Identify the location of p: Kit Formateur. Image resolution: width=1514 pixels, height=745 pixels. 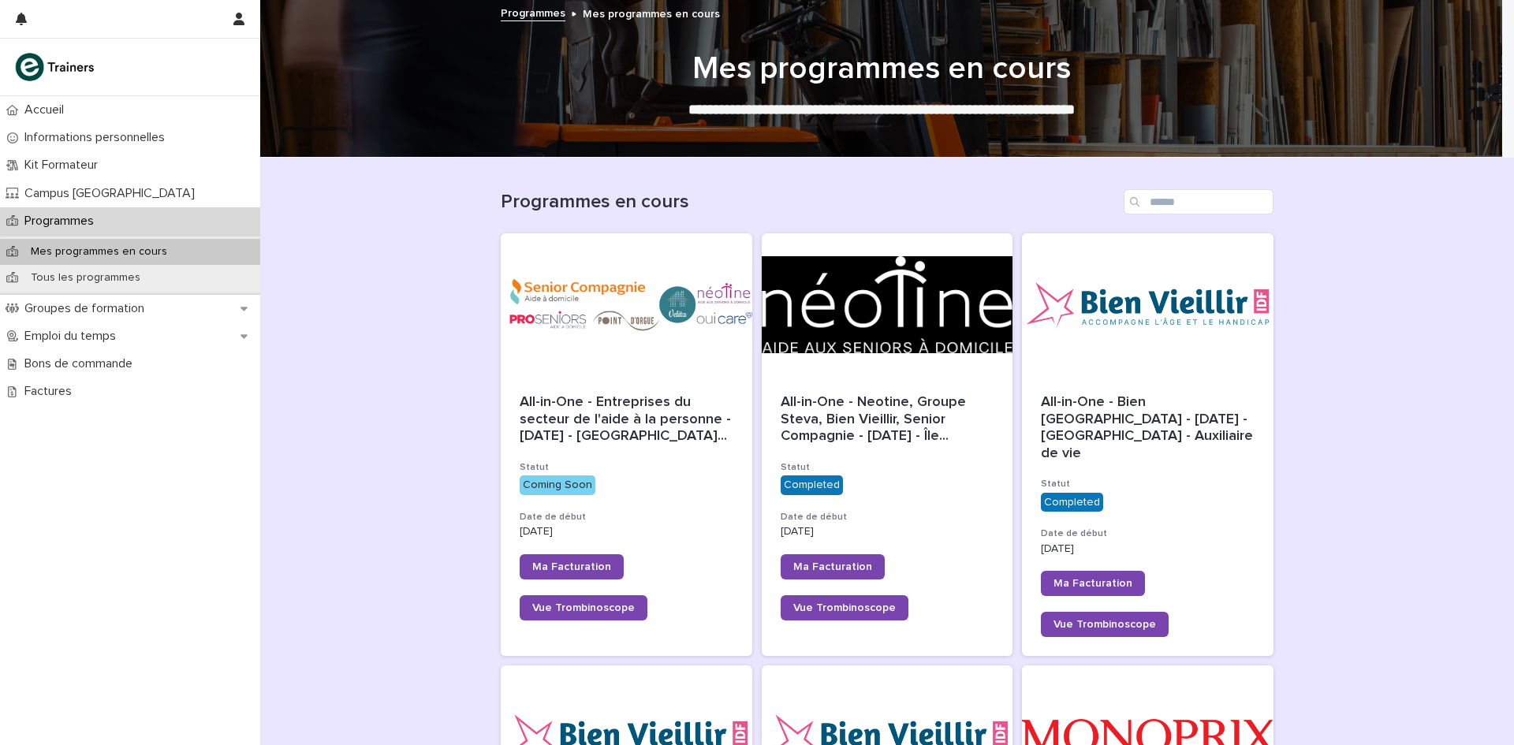
(64, 165).